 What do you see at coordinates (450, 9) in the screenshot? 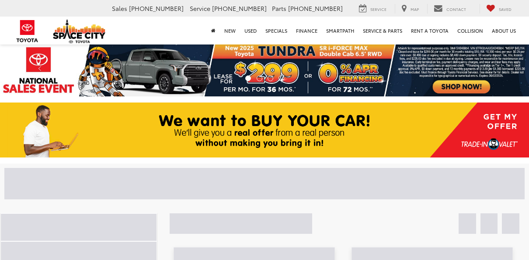
I see `a: Contact` at bounding box center [450, 9].